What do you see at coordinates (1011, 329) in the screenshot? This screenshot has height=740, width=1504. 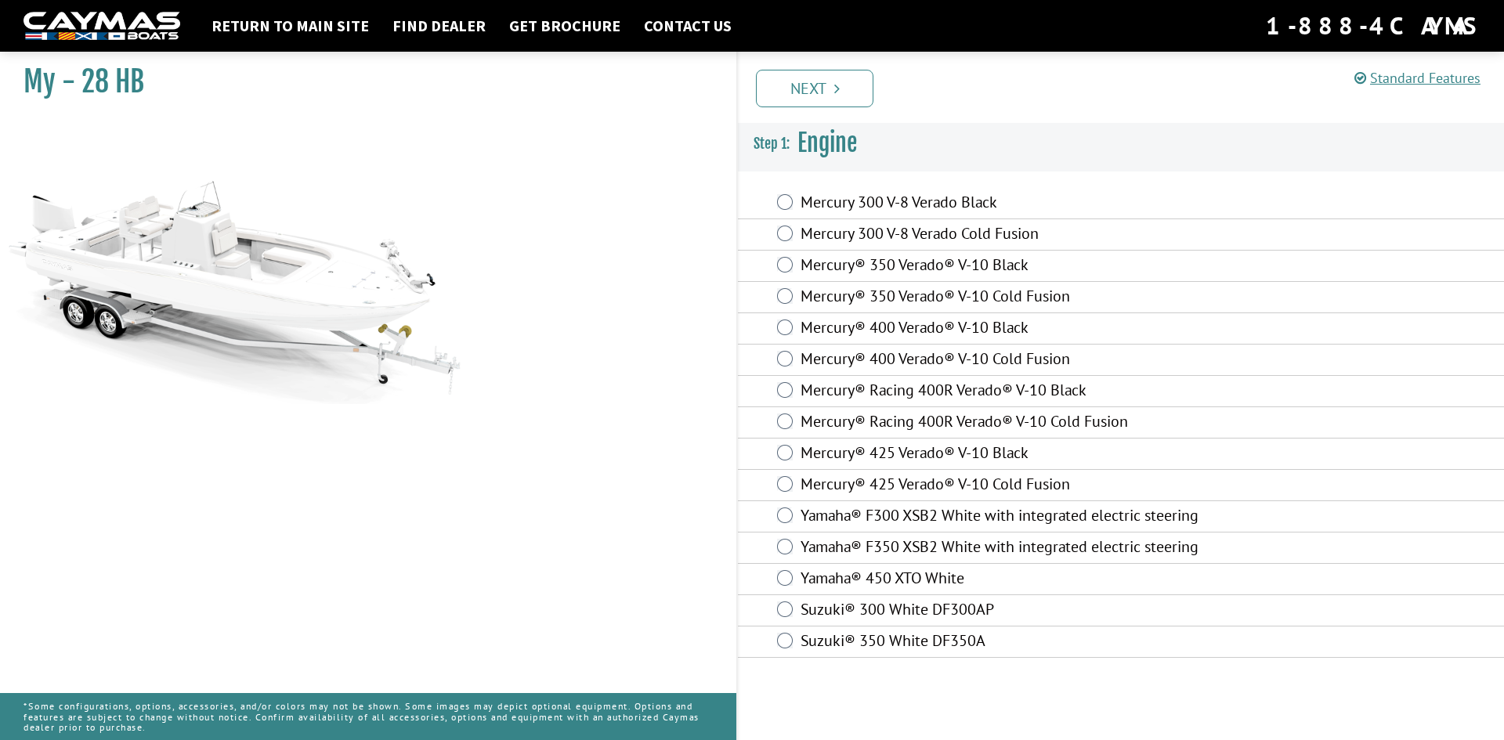 I see `label: Mercury® 400 Verado® V-10 Black` at bounding box center [1011, 329].